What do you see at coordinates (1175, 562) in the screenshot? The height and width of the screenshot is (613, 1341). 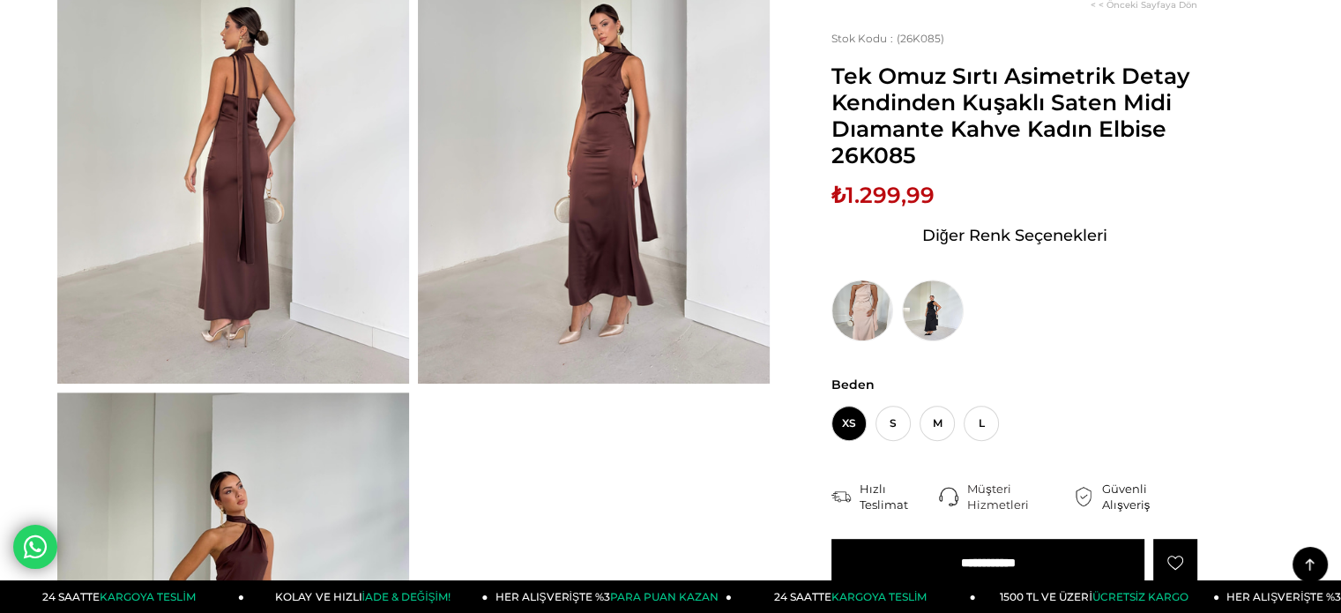 I see `a: Favorilere Ekle` at bounding box center [1175, 562].